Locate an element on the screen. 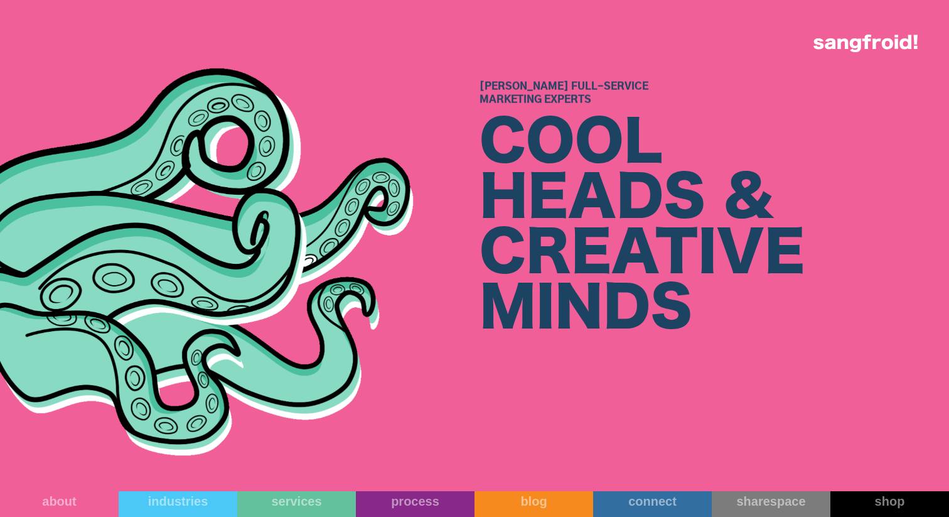  div: shop is located at coordinates (889, 501).